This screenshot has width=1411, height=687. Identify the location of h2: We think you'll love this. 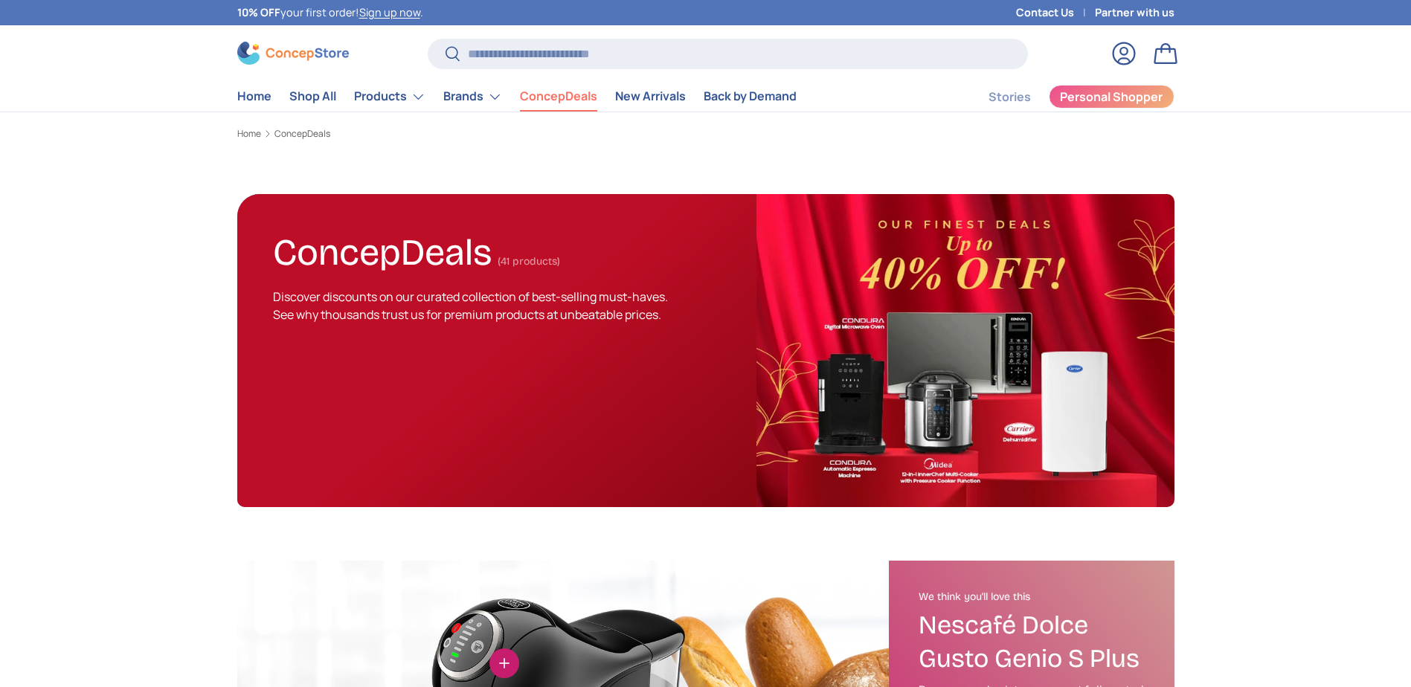
(1032, 597).